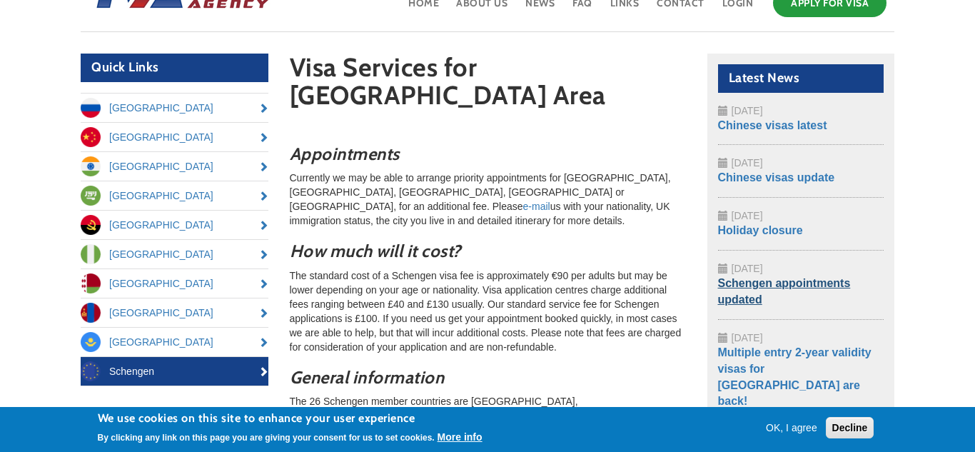  What do you see at coordinates (266, 438) in the screenshot?
I see `p: By clicking any link on this page you are giving your consent for us to set cookies.` at bounding box center [266, 438].